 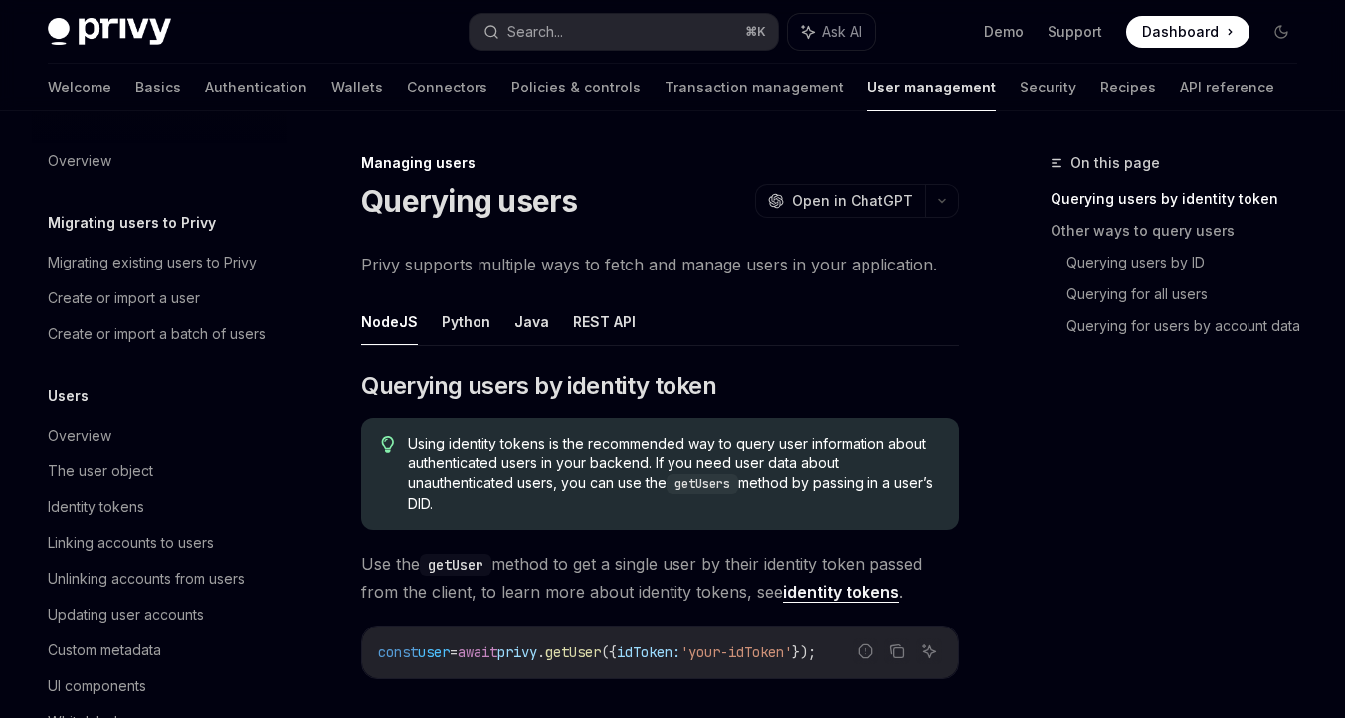 I want to click on div: Identity tokens, so click(x=96, y=507).